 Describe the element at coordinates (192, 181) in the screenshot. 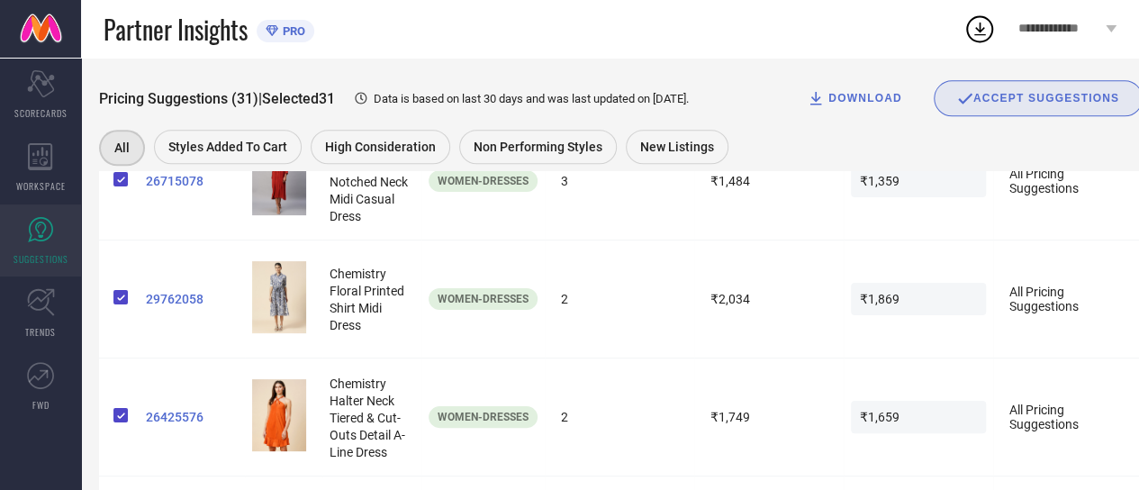

I see `a: 26715078` at that location.